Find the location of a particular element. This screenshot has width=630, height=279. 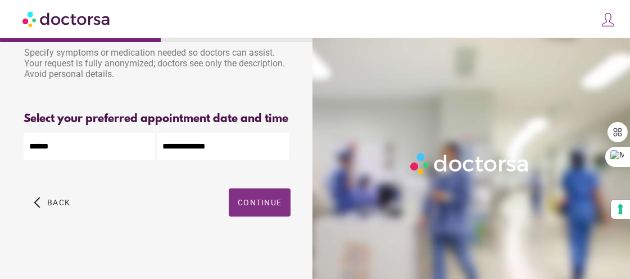

div: Select your preferred appointment date and time is located at coordinates (157, 119).